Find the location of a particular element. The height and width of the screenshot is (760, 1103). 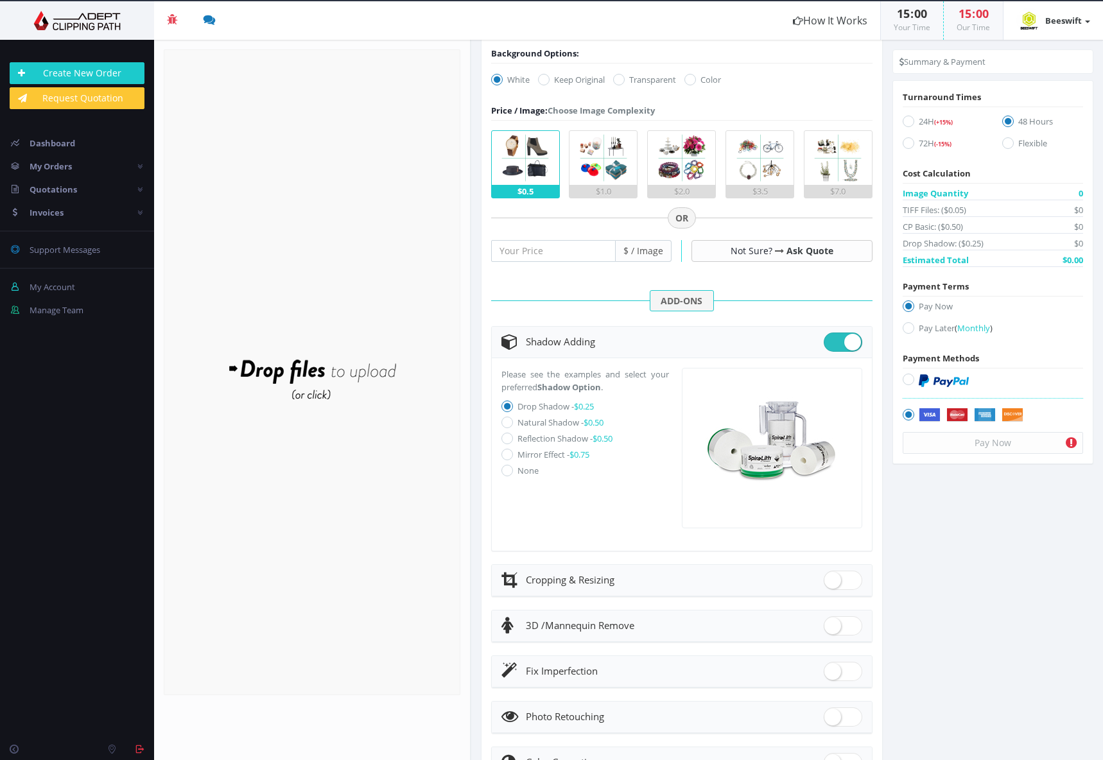

span: Cropping & Resizing is located at coordinates (570, 580).